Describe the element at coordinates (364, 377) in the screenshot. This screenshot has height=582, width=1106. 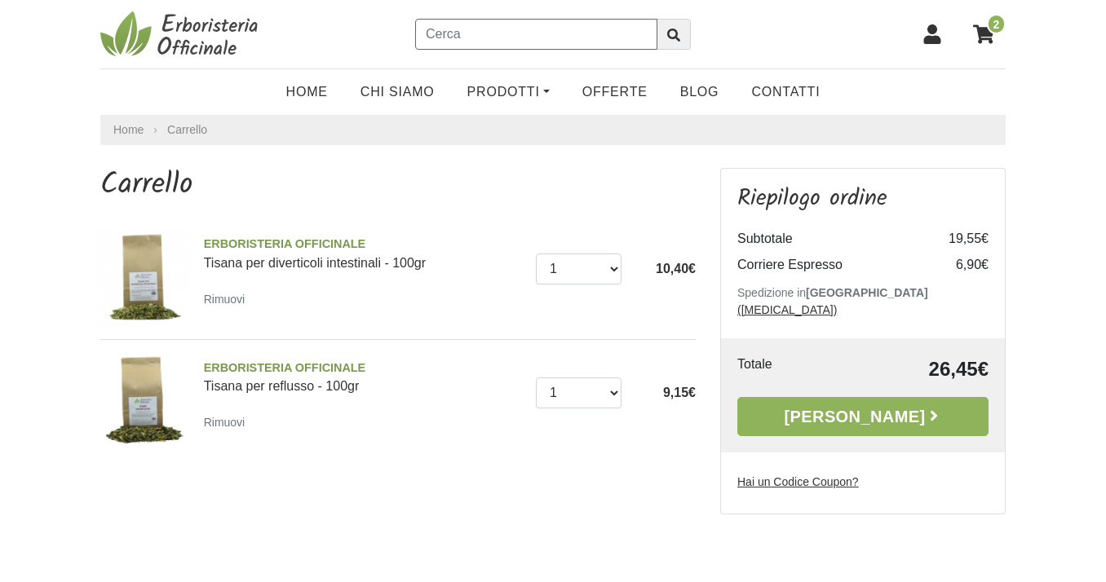
I see `a: ERBORISTERIA OFFICINALETisana per reflusso - 100gr` at that location.